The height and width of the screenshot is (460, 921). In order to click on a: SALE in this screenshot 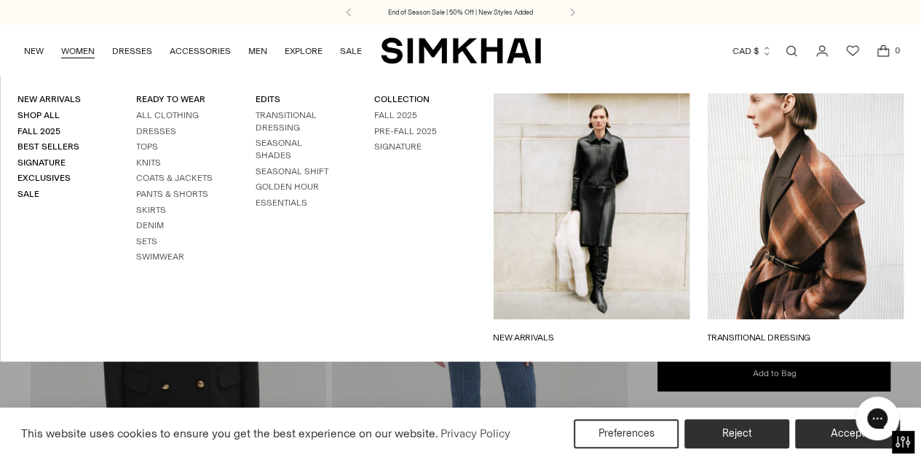, I will do `click(351, 51)`.